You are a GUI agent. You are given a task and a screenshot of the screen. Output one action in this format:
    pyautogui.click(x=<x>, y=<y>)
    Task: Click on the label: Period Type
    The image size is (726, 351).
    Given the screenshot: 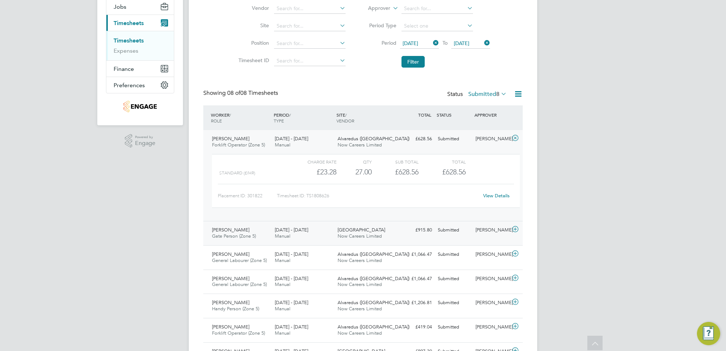 What is the action you would take?
    pyautogui.click(x=380, y=25)
    